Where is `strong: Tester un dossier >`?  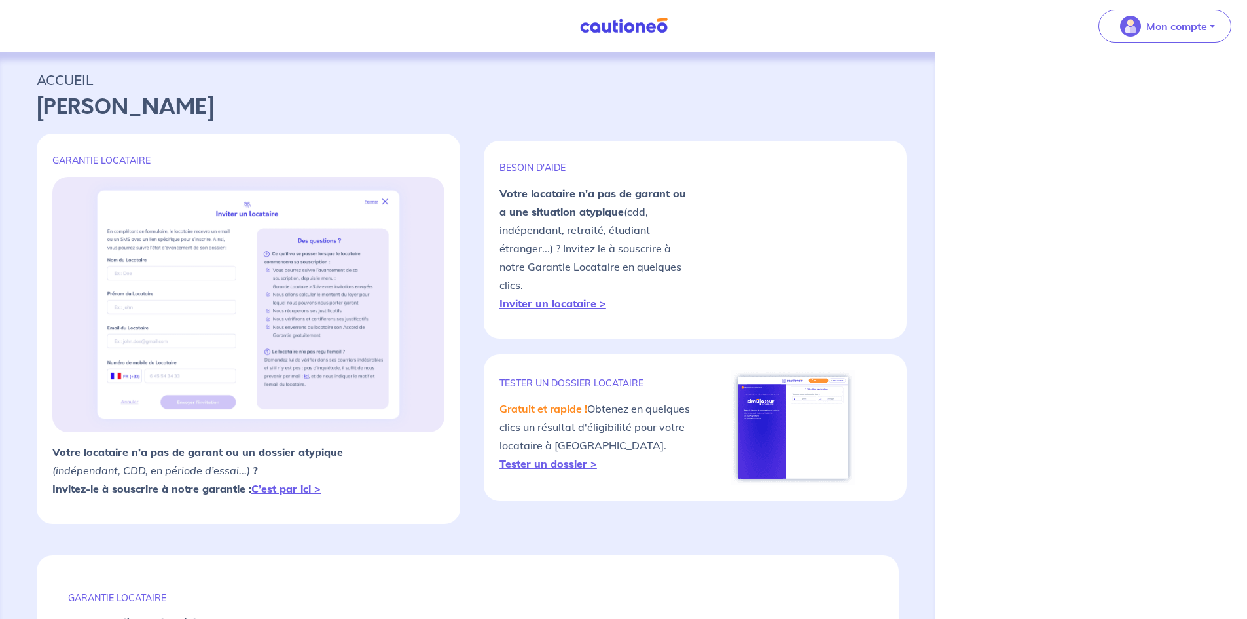 strong: Tester un dossier > is located at coordinates (548, 464).